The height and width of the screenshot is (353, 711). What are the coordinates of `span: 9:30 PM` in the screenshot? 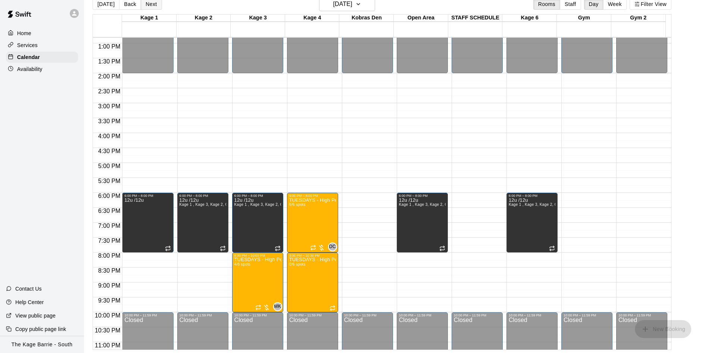 It's located at (109, 300).